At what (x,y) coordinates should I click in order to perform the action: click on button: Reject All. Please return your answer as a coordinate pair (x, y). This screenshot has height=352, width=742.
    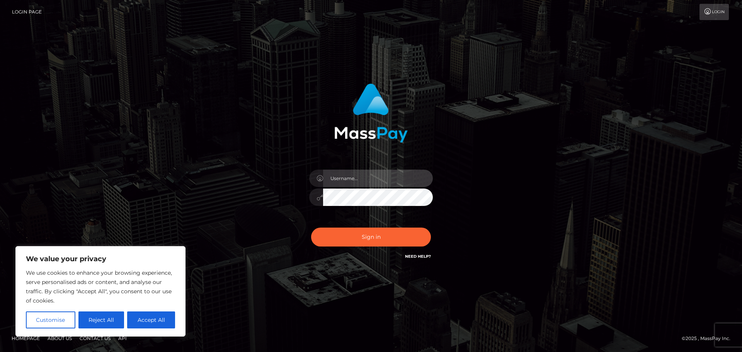
    Looking at the image, I should click on (101, 320).